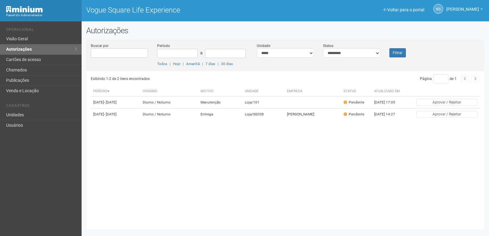  I want to click on h1: Vogue Square Life Experience, so click(184, 10).